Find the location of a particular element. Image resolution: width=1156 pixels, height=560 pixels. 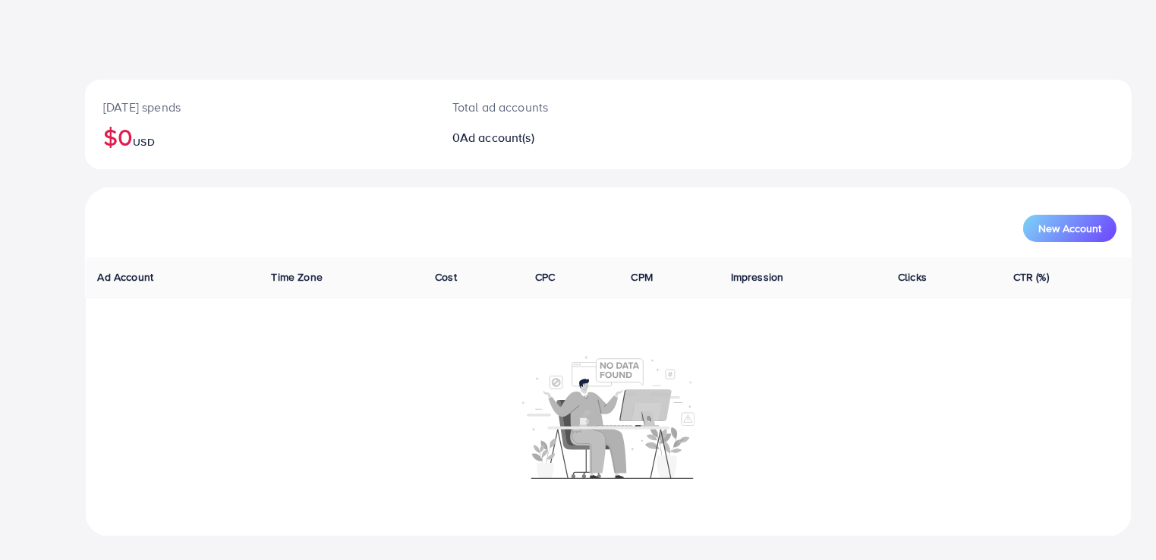

span: CTR (%) is located at coordinates (1031, 277).